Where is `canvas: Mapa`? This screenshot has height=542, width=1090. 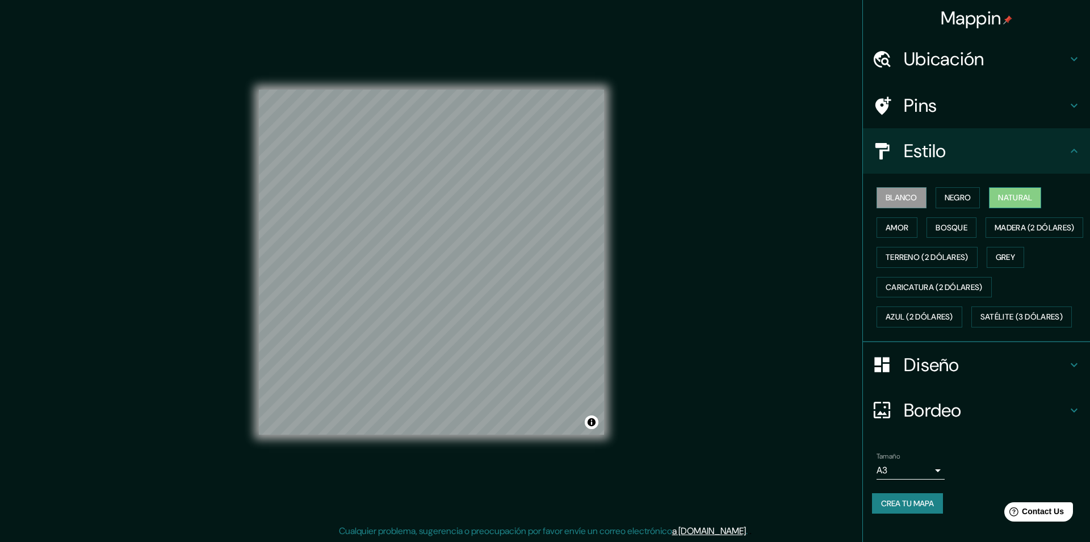 canvas: Mapa is located at coordinates (431, 262).